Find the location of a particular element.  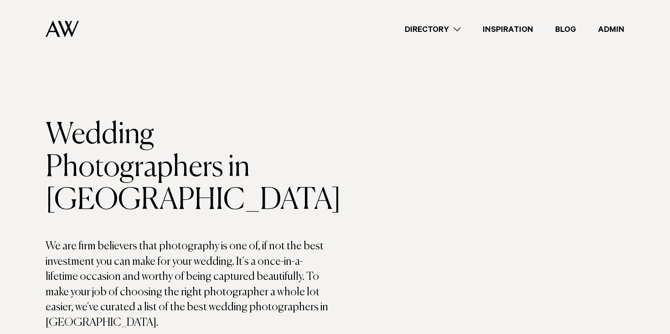

a: Blog is located at coordinates (565, 29).